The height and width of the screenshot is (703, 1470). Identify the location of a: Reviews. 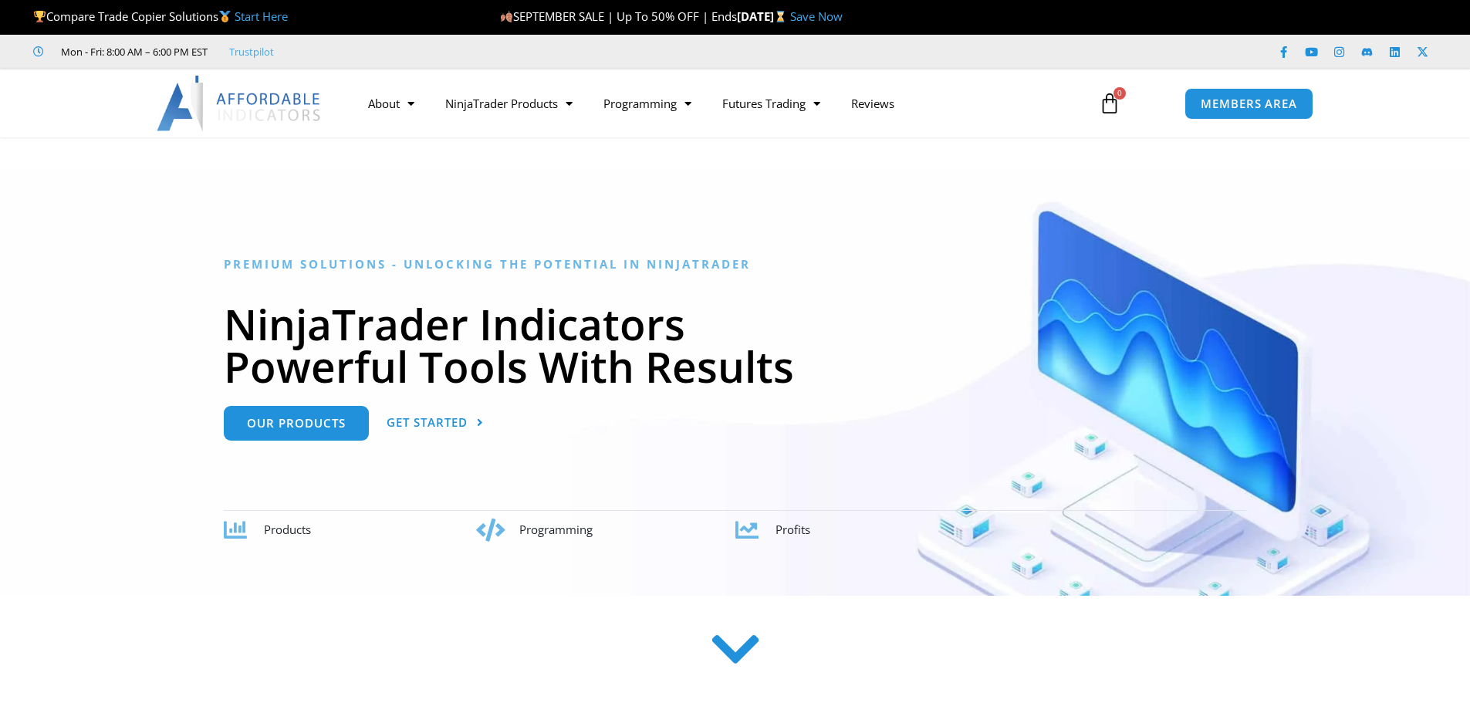
(873, 103).